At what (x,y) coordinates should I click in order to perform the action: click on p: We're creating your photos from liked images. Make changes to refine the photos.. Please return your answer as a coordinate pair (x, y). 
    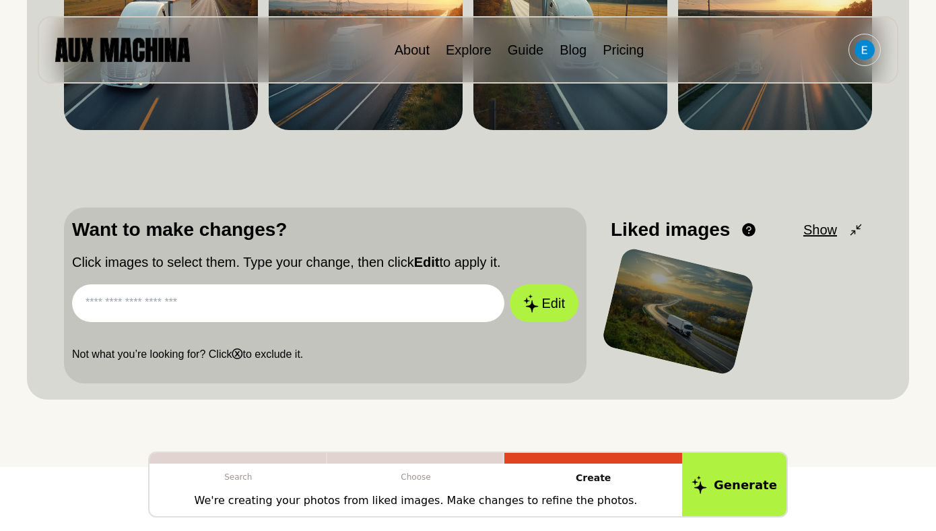
    Looking at the image, I should click on (416, 500).